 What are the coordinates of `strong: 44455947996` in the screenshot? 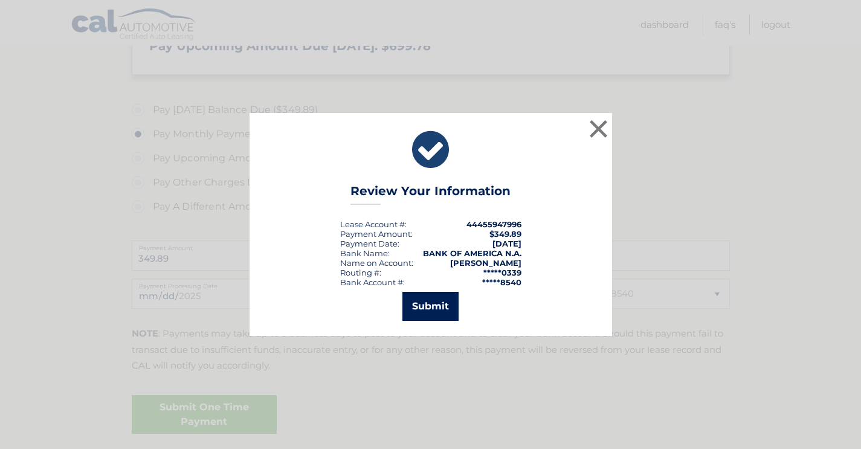 It's located at (494, 224).